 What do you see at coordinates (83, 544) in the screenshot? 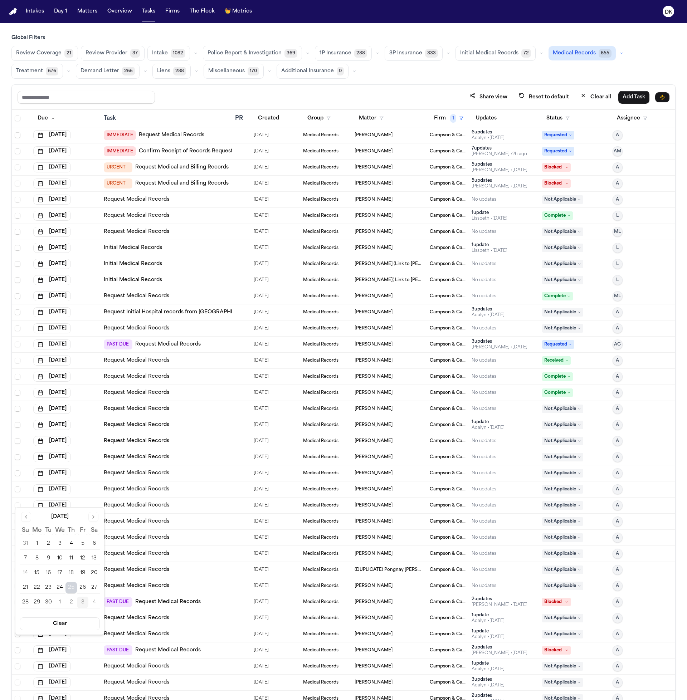
I see `button: 5` at bounding box center [83, 544].